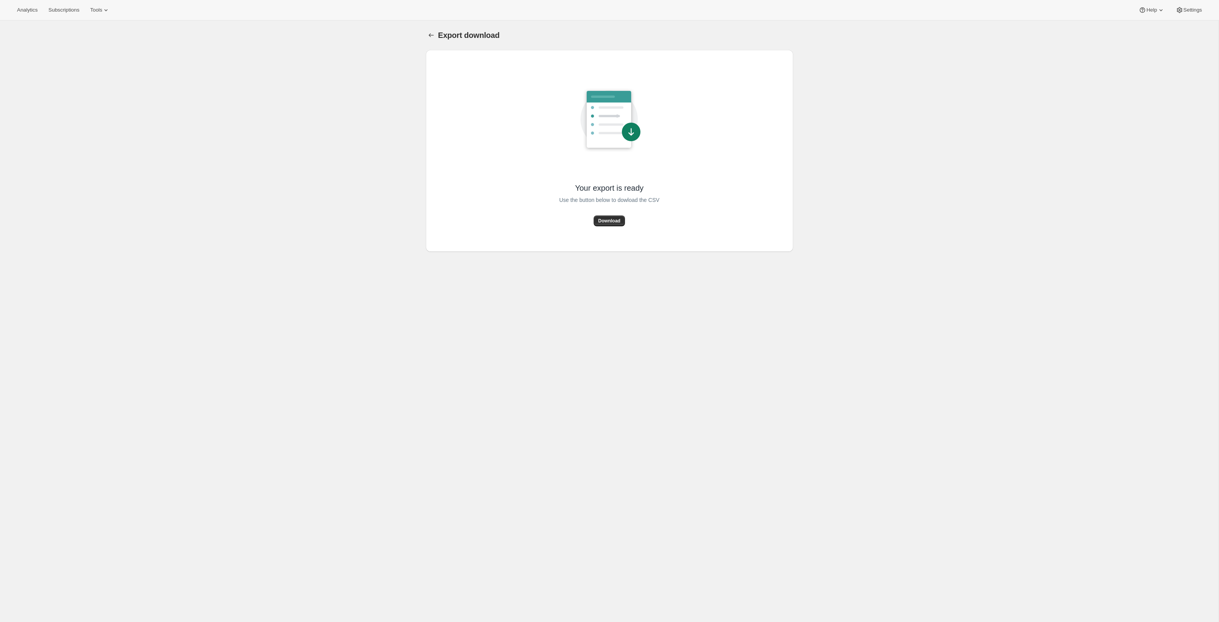 The image size is (1219, 622). Describe the element at coordinates (1189, 10) in the screenshot. I see `button: Settings` at that location.